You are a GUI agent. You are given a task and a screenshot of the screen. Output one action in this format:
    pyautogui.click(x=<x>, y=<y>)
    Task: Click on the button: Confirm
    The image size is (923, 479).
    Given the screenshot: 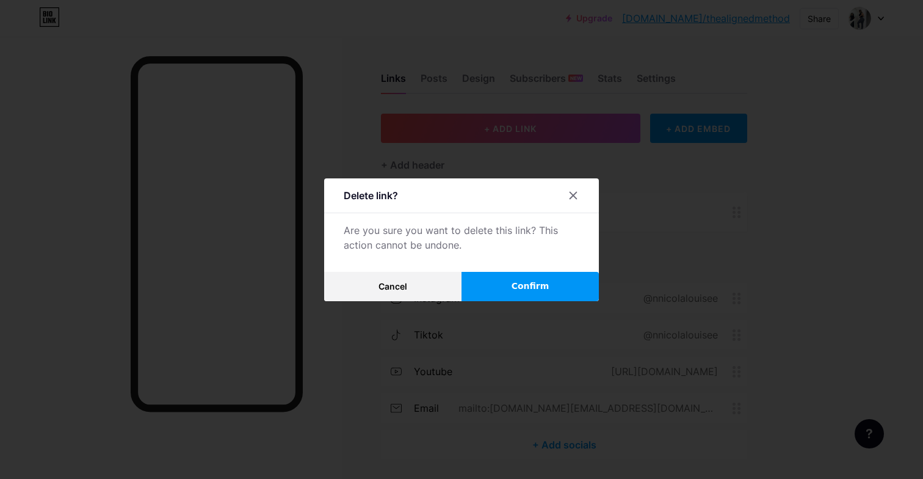 What is the action you would take?
    pyautogui.click(x=530, y=286)
    